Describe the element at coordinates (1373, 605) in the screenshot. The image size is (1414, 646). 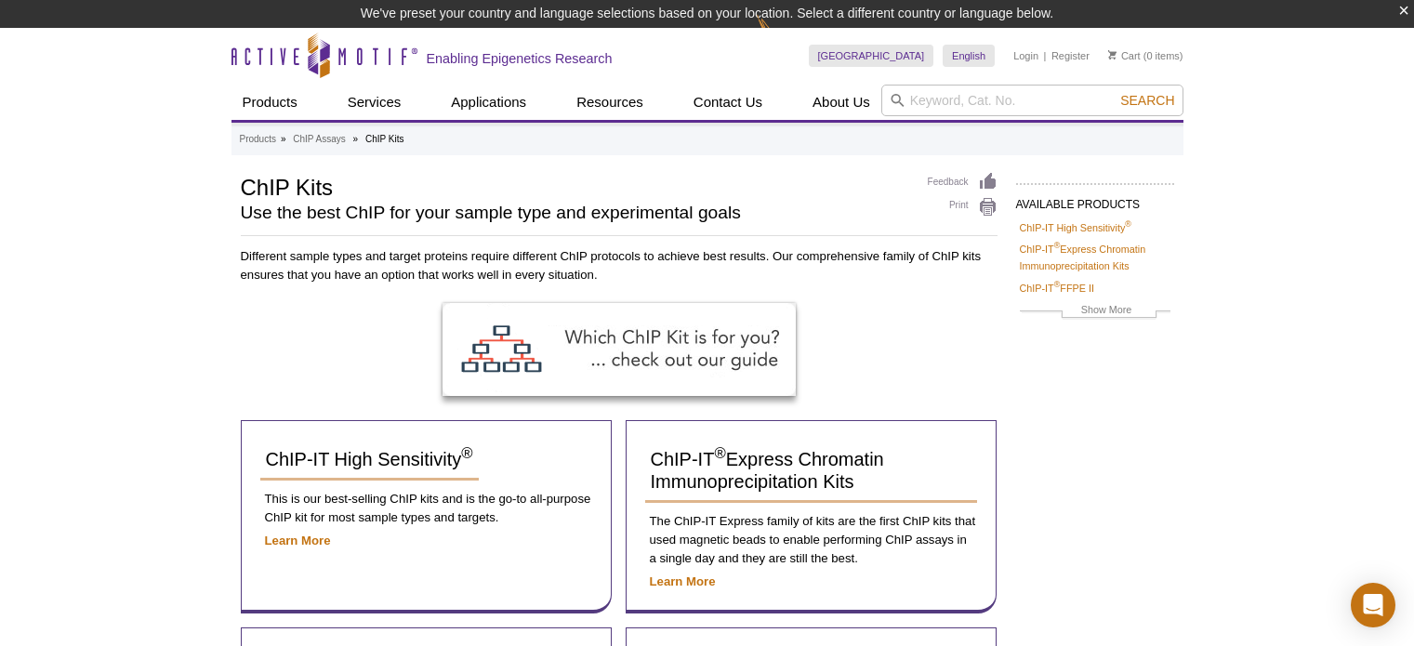
I see `div: Open Intercom Messenger` at that location.